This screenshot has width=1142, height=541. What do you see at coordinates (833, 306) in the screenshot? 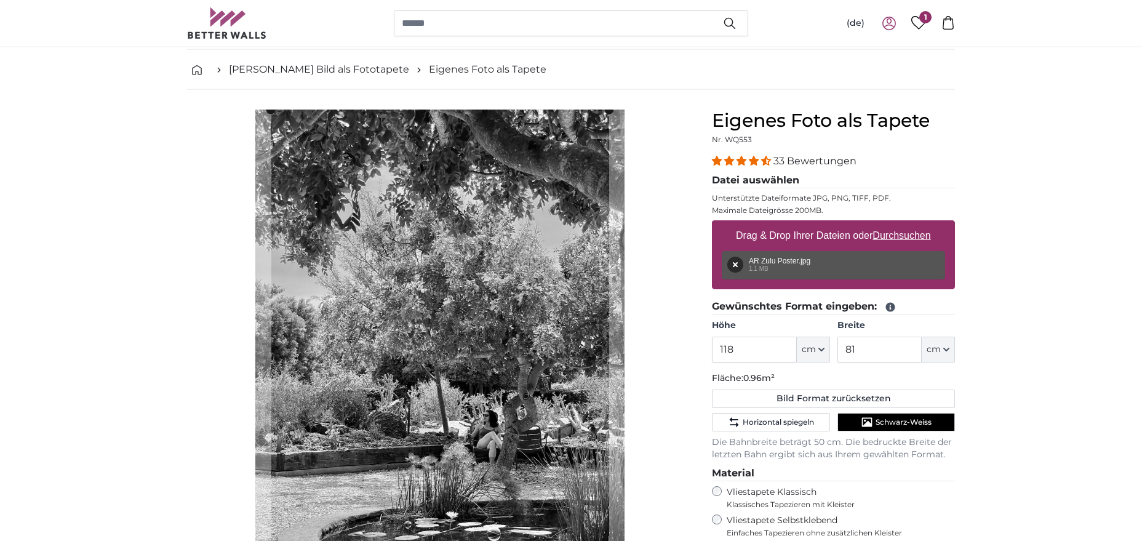
I see `legend: Gewünschtes Format eingeben:` at bounding box center [833, 306].